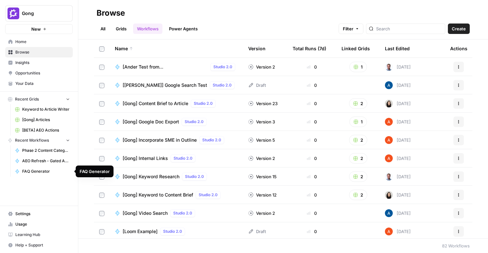 The height and width of the screenshot is (253, 488). Describe the element at coordinates (261, 122) in the screenshot. I see `div: Version 3` at that location.